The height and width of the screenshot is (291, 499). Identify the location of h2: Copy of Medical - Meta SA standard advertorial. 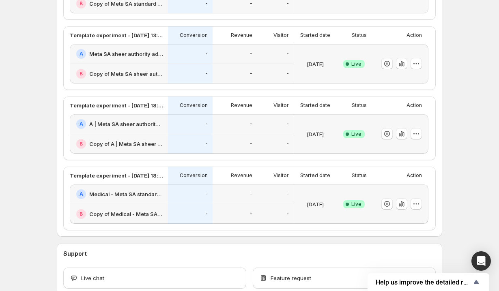
(126, 214).